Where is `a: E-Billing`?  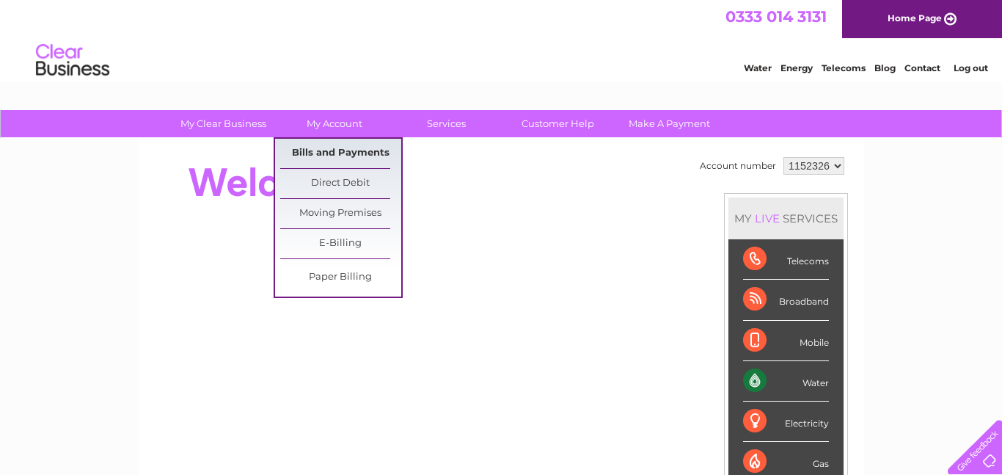 a: E-Billing is located at coordinates (340, 244).